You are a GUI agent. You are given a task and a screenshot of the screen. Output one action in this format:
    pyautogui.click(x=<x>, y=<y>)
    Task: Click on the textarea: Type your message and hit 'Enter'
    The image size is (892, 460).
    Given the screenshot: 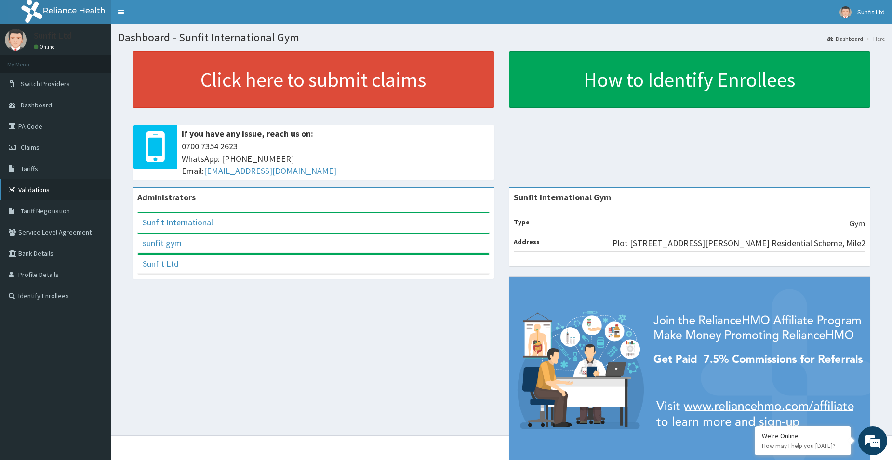 What is the action you would take?
    pyautogui.click(x=94, y=280)
    